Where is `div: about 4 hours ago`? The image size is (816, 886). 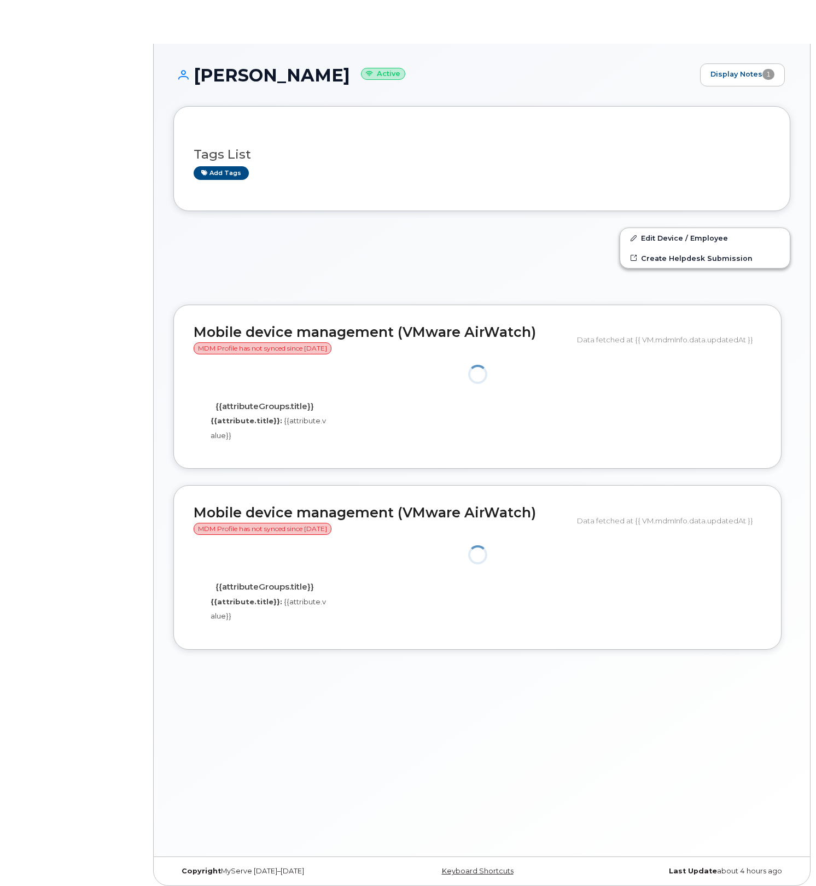 div: about 4 hours ago is located at coordinates (688, 872).